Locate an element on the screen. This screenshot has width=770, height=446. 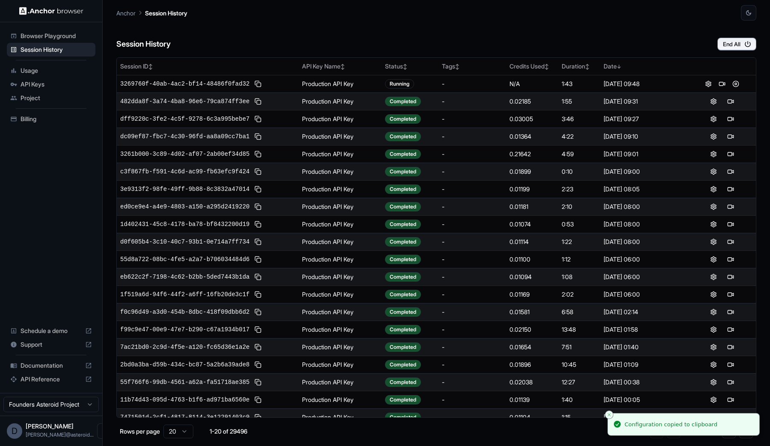
span: f99c9e47-00e9-47e7-b290-c67a1934b017 is located at coordinates (185, 329).